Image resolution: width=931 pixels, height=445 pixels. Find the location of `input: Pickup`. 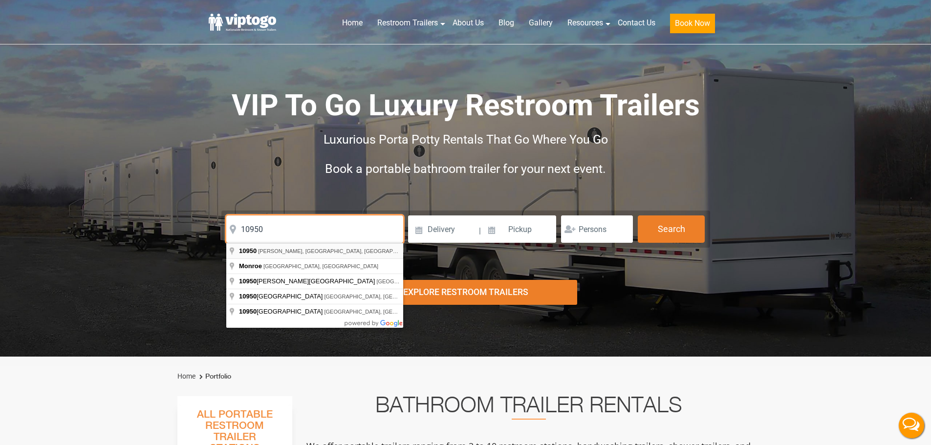

input: Pickup is located at coordinates (519, 229).